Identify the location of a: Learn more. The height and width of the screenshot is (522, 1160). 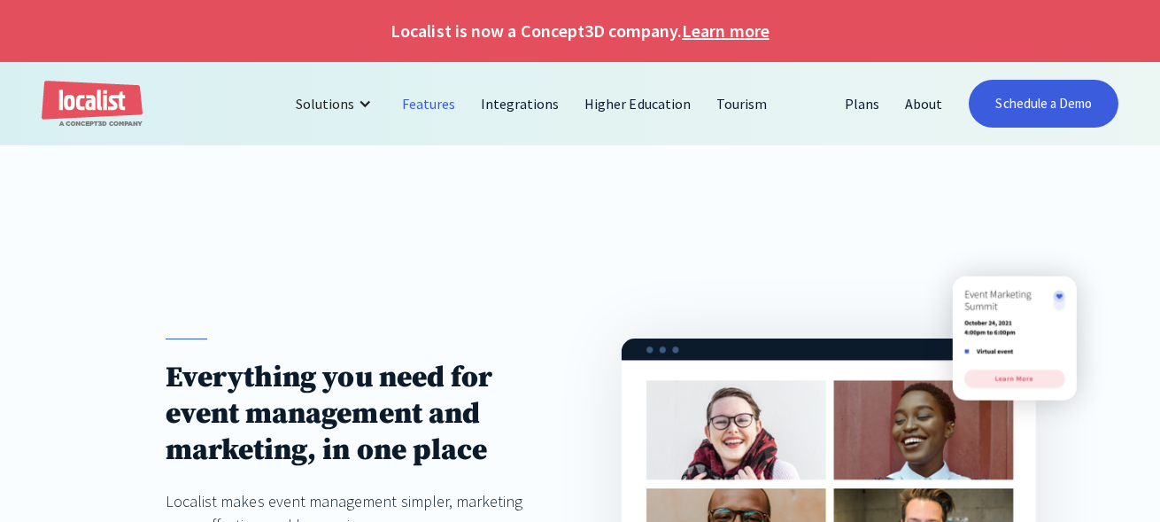
(725, 31).